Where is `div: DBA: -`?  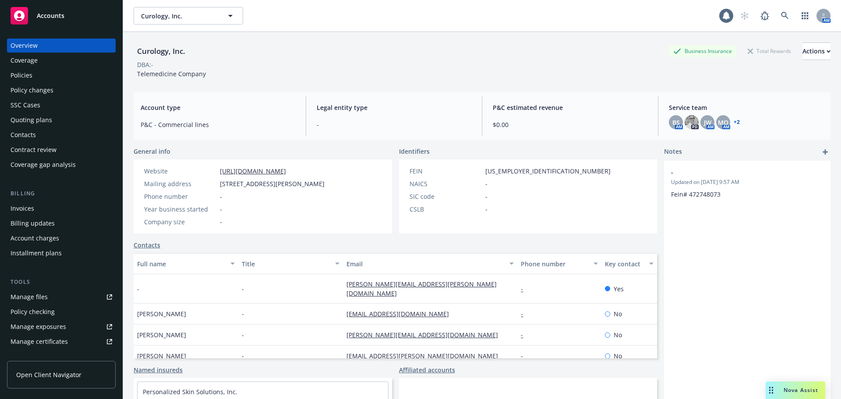
div: DBA: - is located at coordinates (145, 64).